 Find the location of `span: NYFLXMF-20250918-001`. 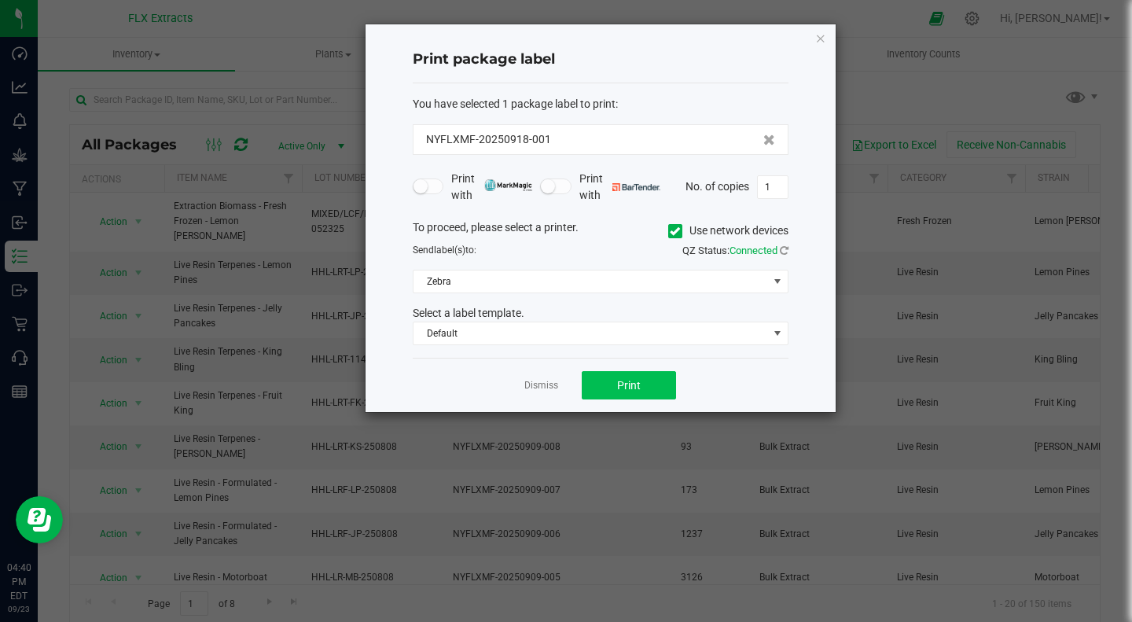

span: NYFLXMF-20250918-001 is located at coordinates (488, 139).